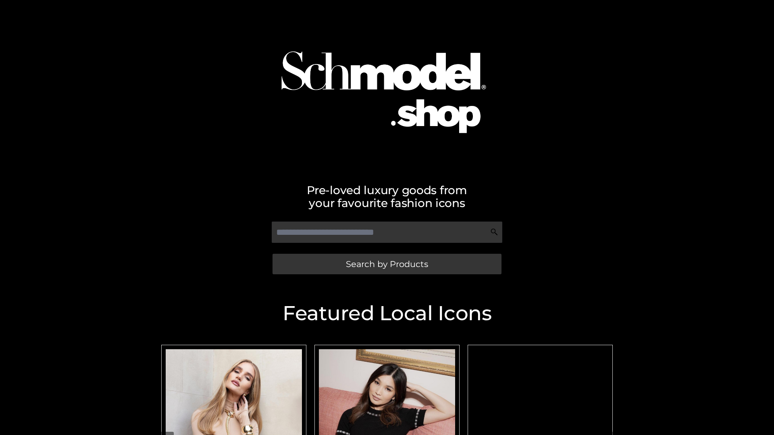 Image resolution: width=774 pixels, height=435 pixels. What do you see at coordinates (494, 232) in the screenshot?
I see `img: Search Icon` at bounding box center [494, 232].